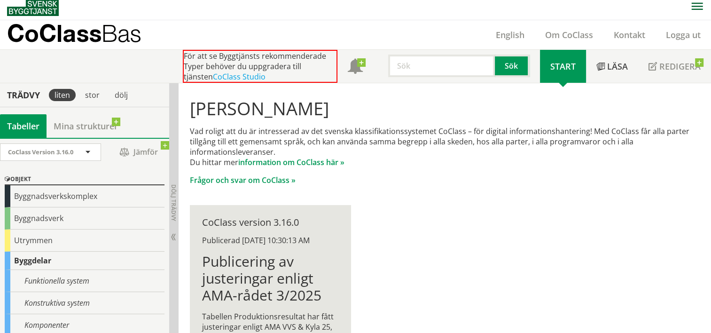  What do you see at coordinates (173, 203) in the screenshot?
I see `span: Dölj trädvy` at bounding box center [173, 203].